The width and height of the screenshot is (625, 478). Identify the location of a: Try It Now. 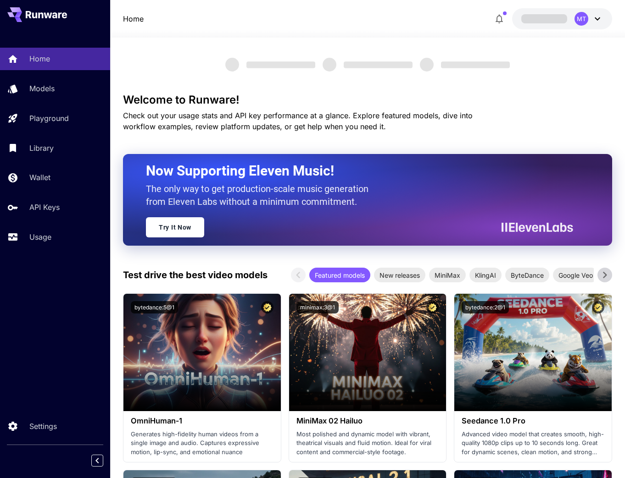
(175, 227).